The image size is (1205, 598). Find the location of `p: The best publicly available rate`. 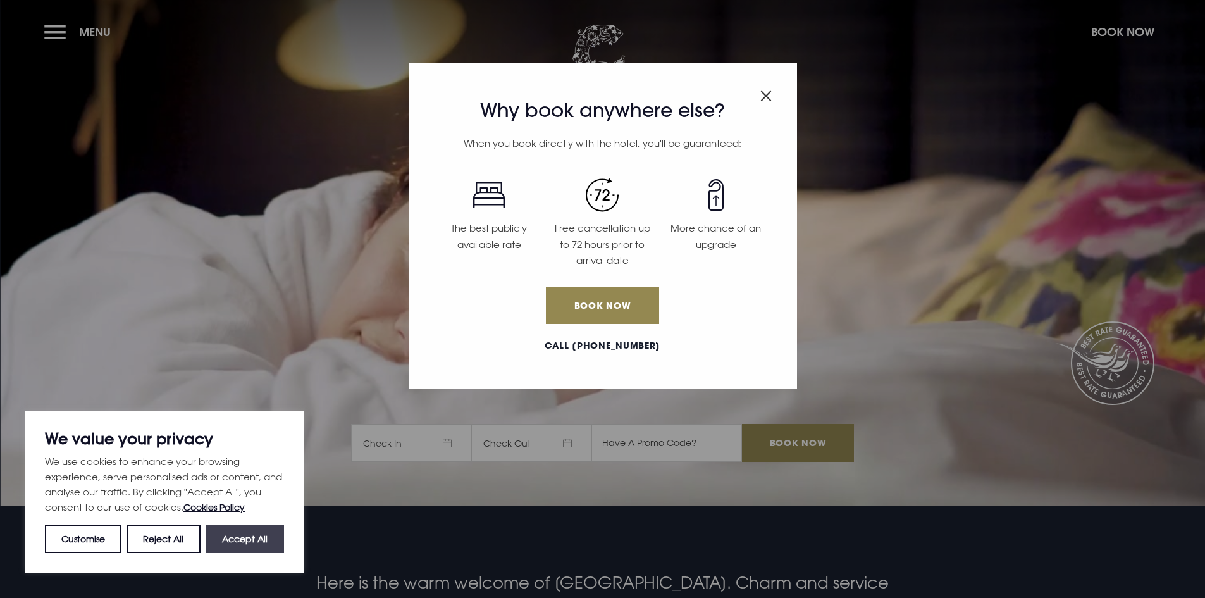

p: The best publicly available rate is located at coordinates (489, 236).